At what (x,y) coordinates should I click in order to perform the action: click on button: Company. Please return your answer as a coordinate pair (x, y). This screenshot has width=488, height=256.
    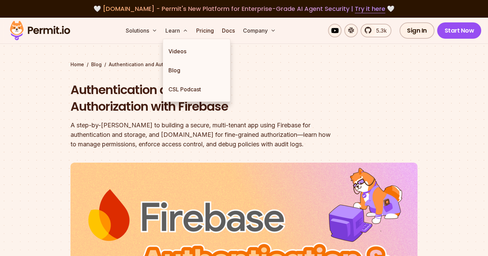
    Looking at the image, I should click on (260, 31).